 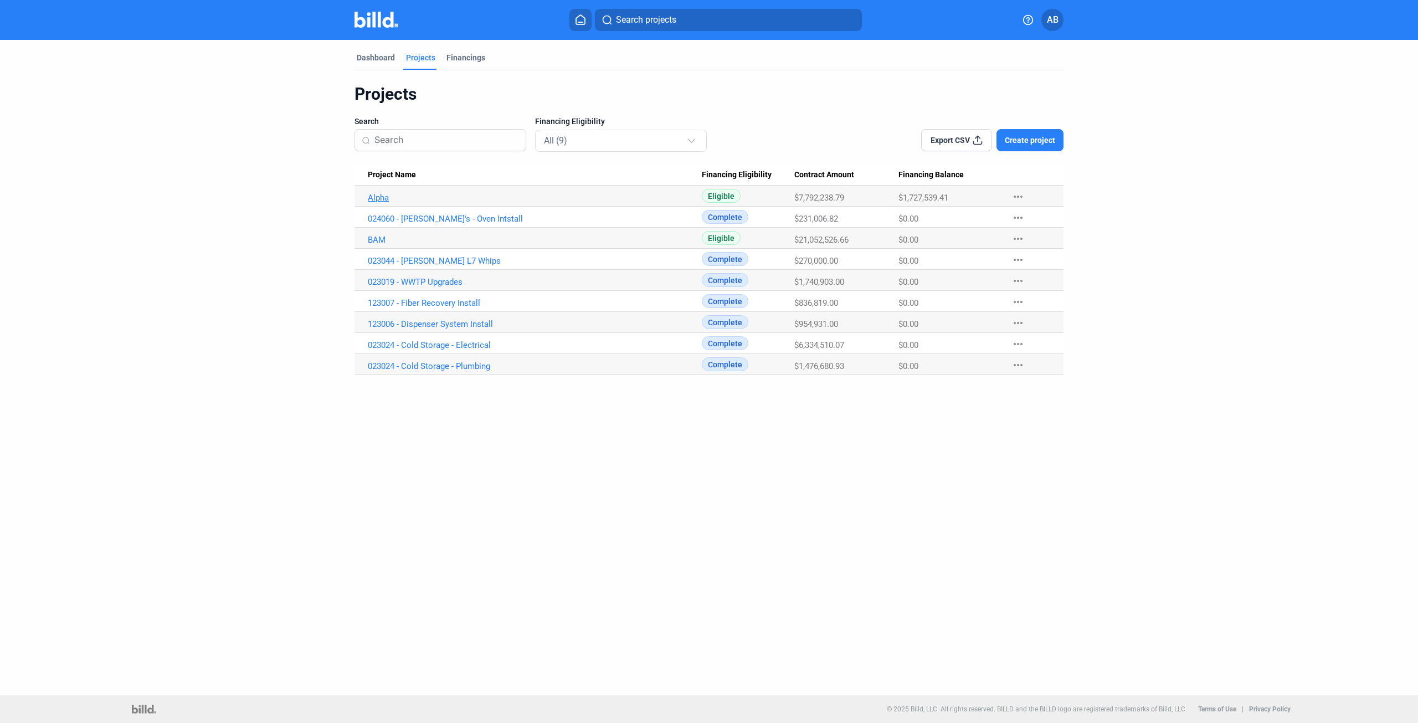 What do you see at coordinates (821, 240) in the screenshot?
I see `span: $21,052,526.66` at bounding box center [821, 240].